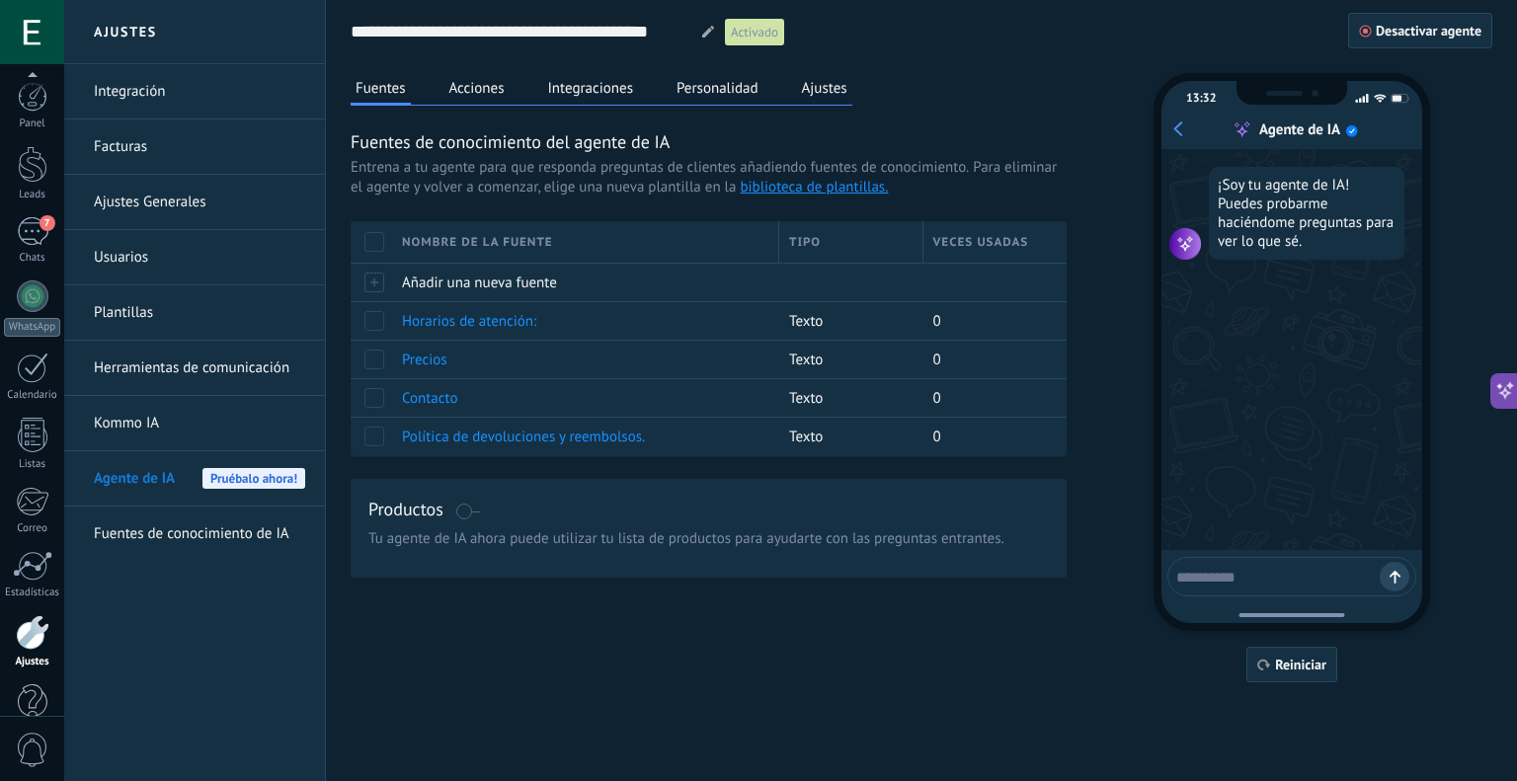 This screenshot has height=781, width=1517. Describe the element at coordinates (1300, 665) in the screenshot. I see `span: Reiniciar` at that location.